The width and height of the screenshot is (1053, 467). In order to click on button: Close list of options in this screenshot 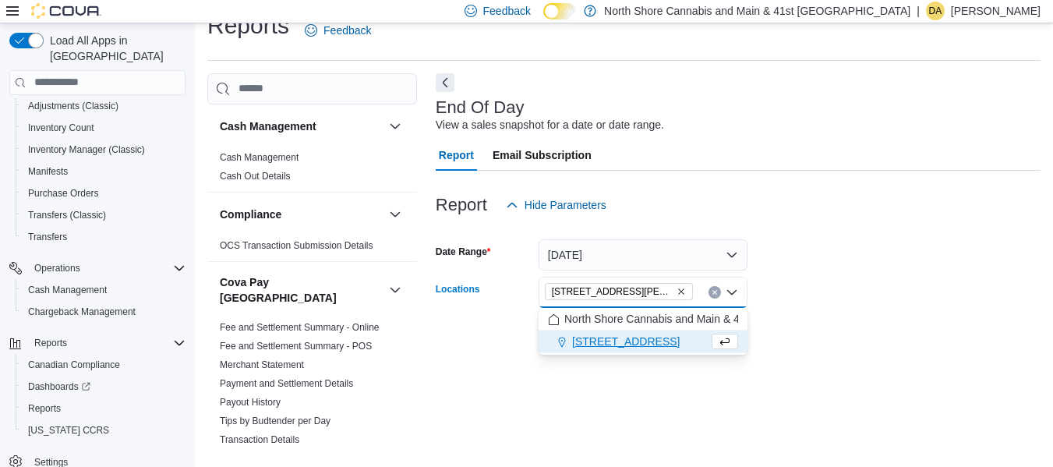, I will do `click(732, 292)`.